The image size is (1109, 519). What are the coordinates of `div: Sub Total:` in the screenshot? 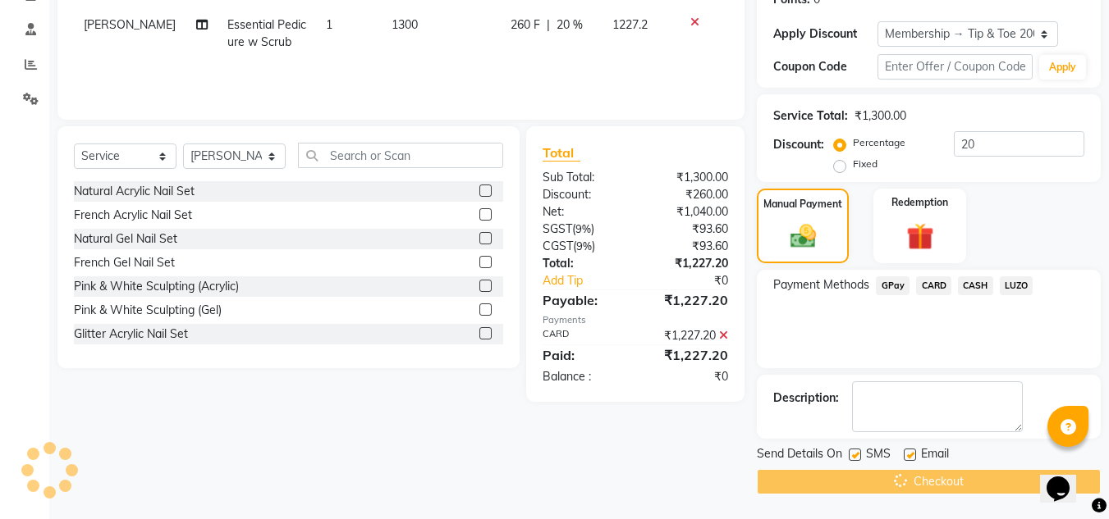 It's located at (583, 177).